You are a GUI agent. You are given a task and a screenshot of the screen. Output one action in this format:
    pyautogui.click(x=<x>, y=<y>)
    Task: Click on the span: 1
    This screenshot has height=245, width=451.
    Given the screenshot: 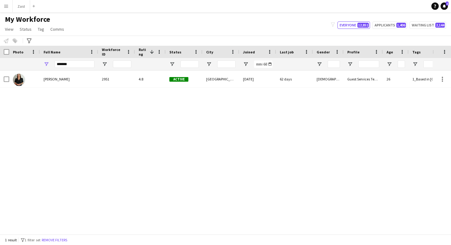 What is the action you would take?
    pyautogui.click(x=447, y=3)
    